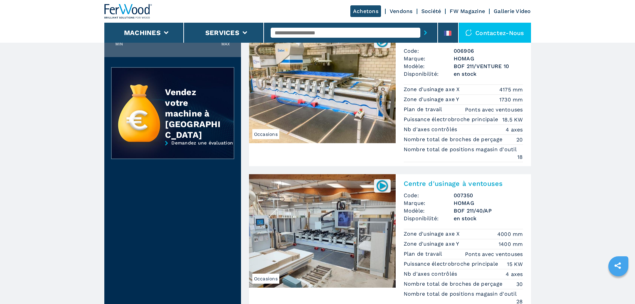  Describe the element at coordinates (511, 89) in the screenshot. I see `em: 4175 mm` at that location.